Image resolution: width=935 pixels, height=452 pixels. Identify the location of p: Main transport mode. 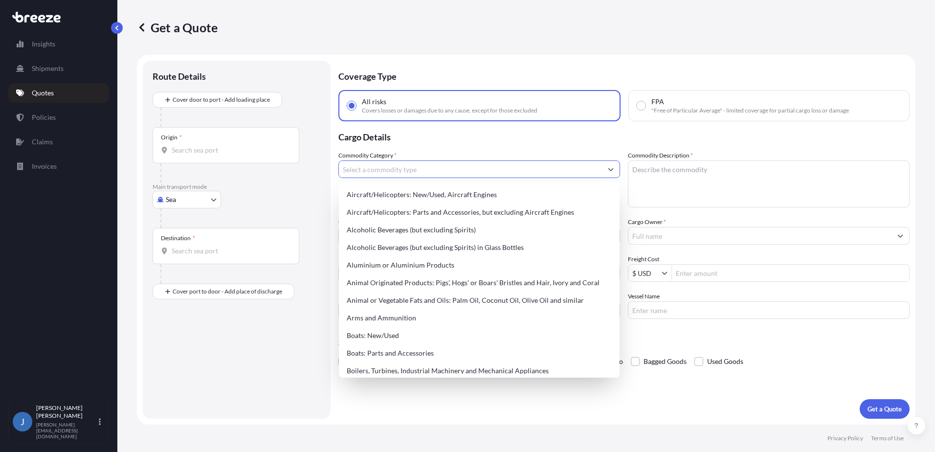
(237, 187).